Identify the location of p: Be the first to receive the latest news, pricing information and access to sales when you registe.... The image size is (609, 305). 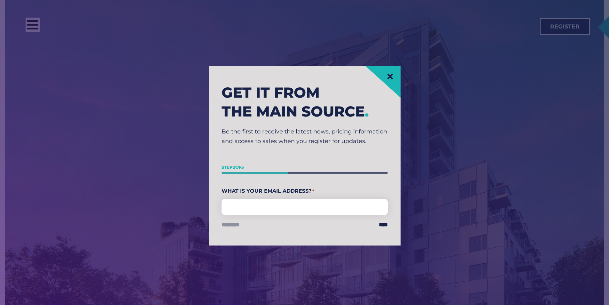
(305, 136).